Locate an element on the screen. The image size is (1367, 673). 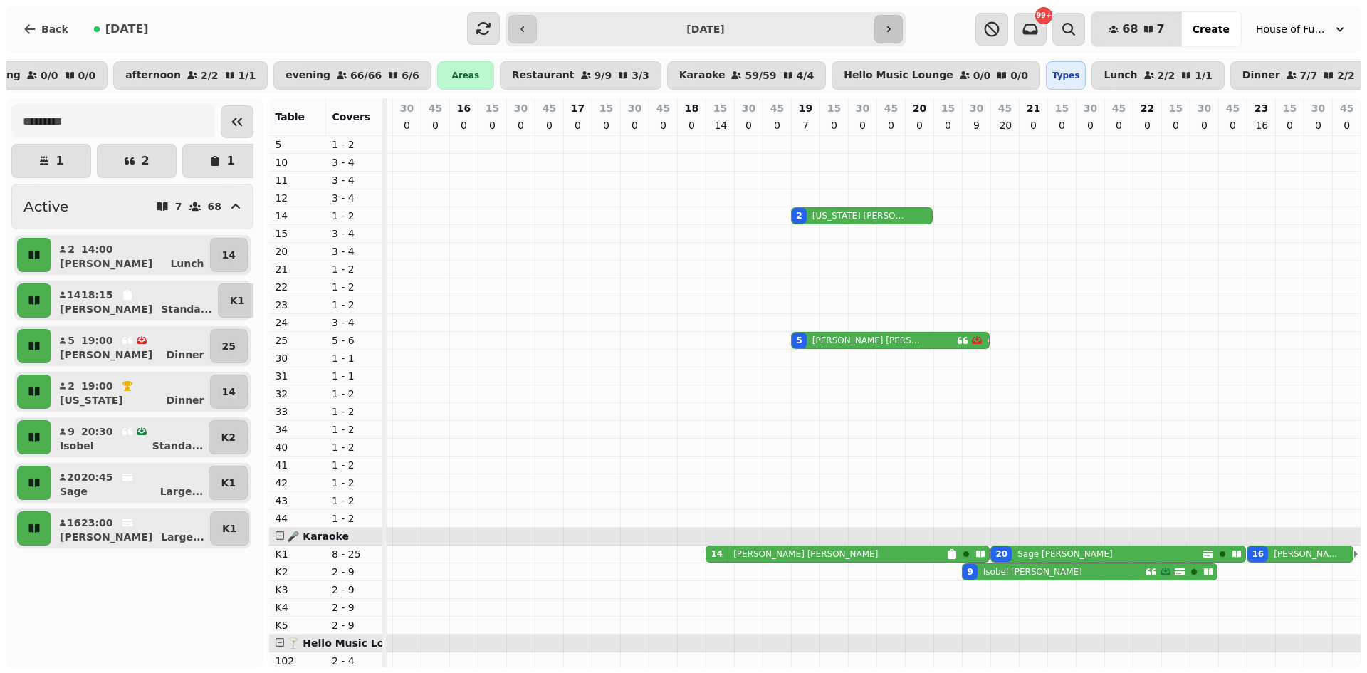
span: 🍸 Hello Music Lounge is located at coordinates (349, 643).